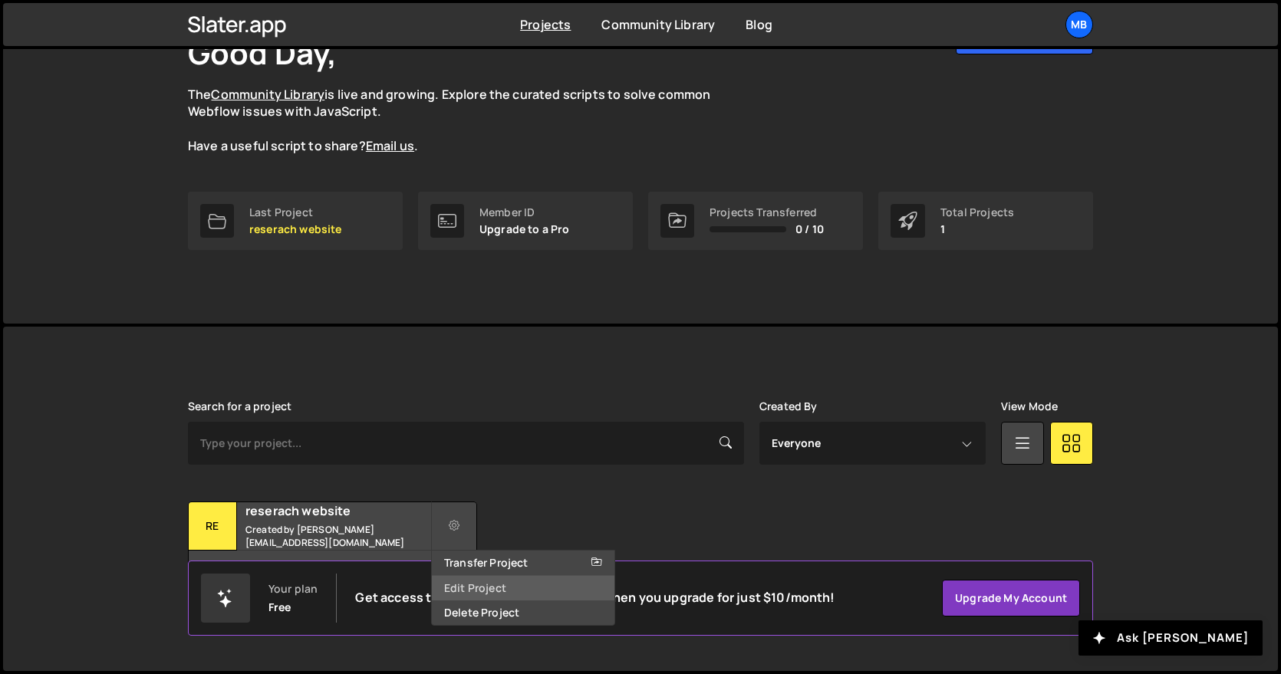 This screenshot has width=1281, height=674. Describe the element at coordinates (295, 229) in the screenshot. I see `p: reserach website` at that location.